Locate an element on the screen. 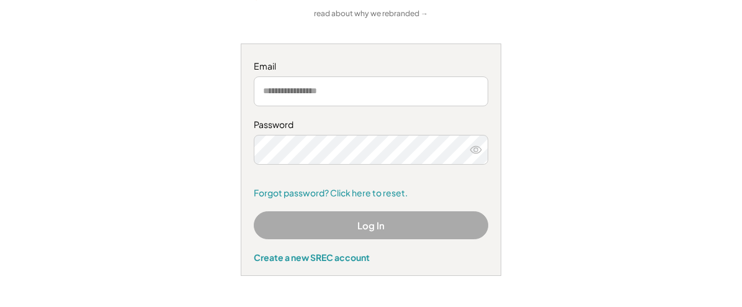 Image resolution: width=742 pixels, height=307 pixels. div: Email is located at coordinates (371, 66).